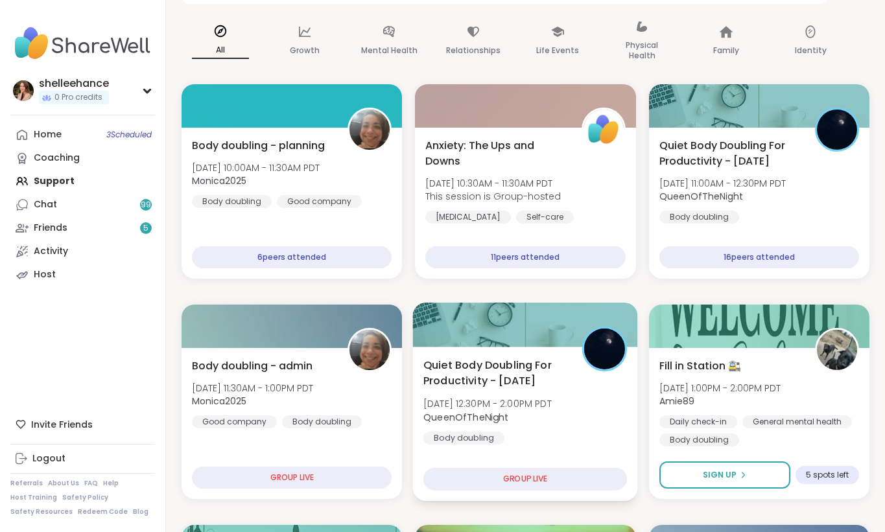 This screenshot has width=885, height=532. Describe the element at coordinates (146, 205) in the screenshot. I see `span: 99` at that location.